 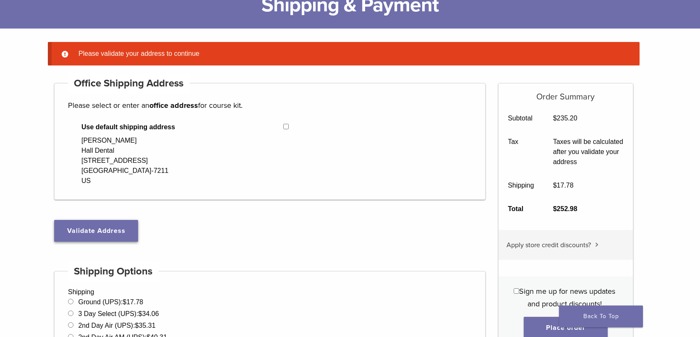 What do you see at coordinates (118, 314) in the screenshot?
I see `label: 3 Day Select (UPS):` at bounding box center [118, 314].